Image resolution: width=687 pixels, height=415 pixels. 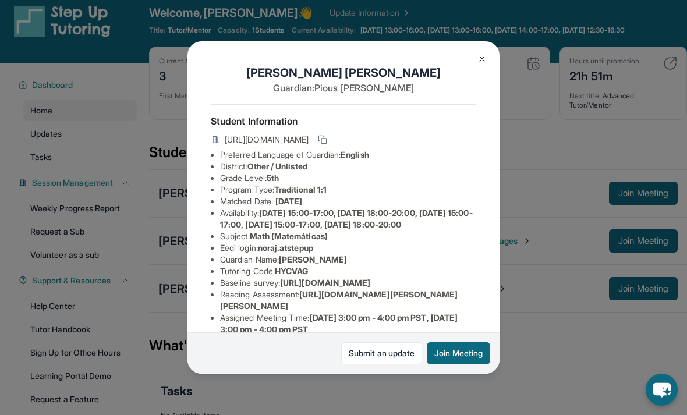 I want to click on li: Subject :, so click(x=348, y=236).